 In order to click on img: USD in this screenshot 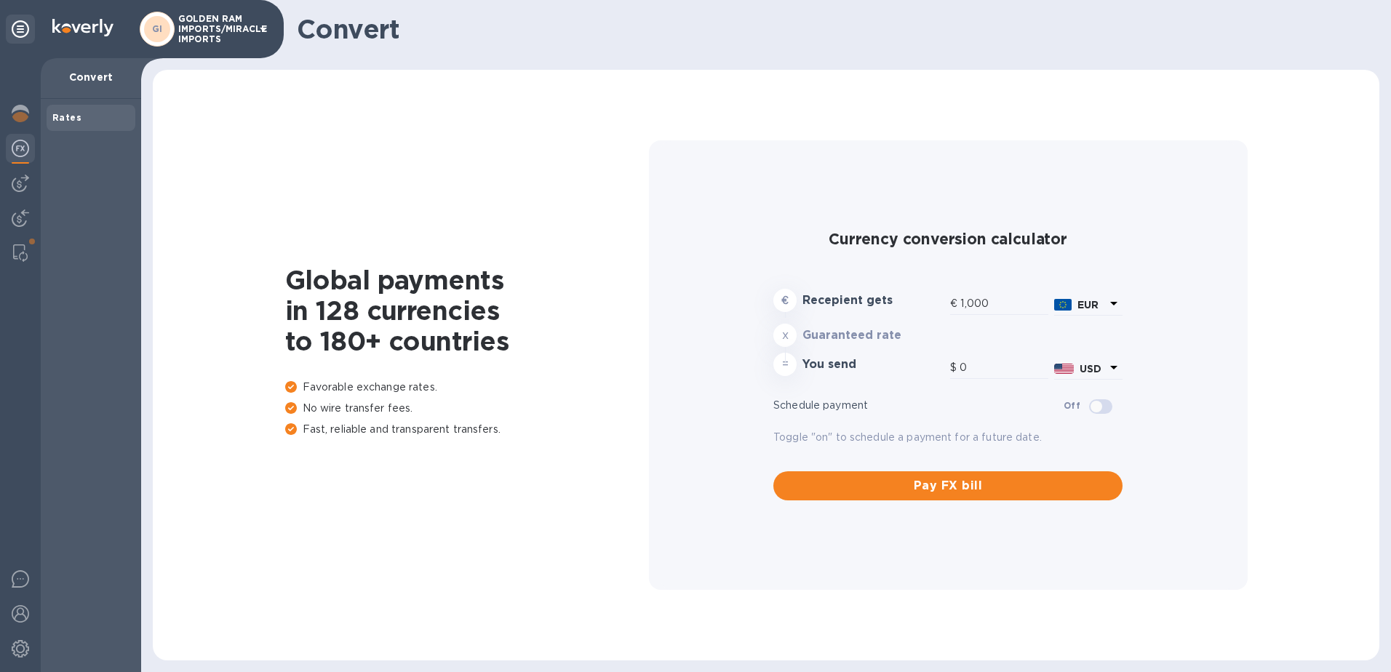, I will do `click(1064, 369)`.